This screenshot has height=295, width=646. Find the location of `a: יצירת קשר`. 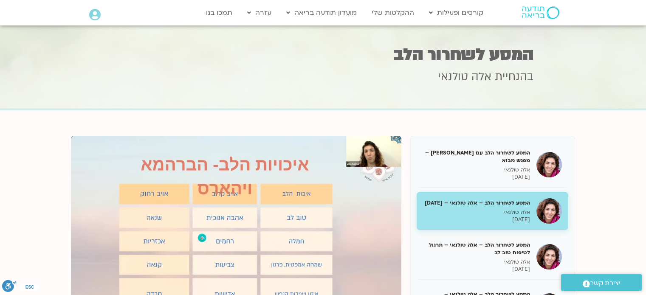

a: יצירת קשר is located at coordinates (601, 282).